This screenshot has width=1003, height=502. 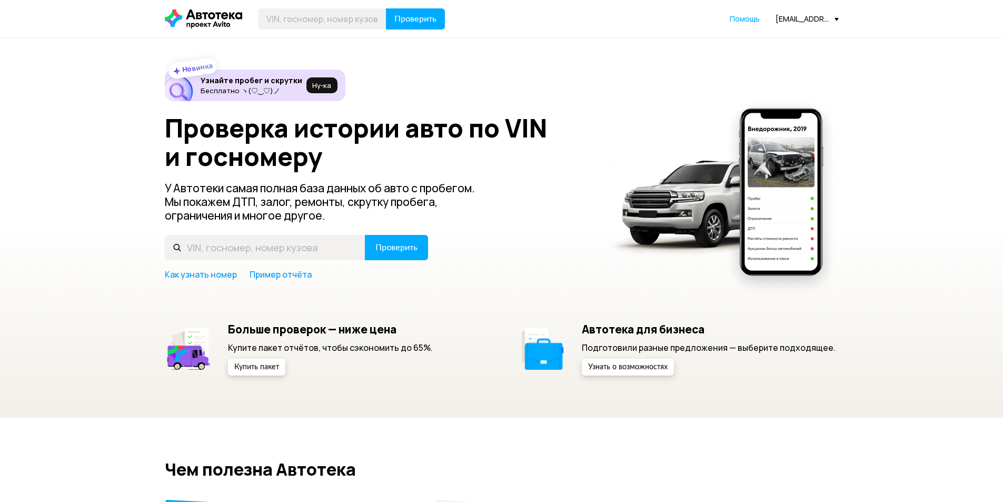 What do you see at coordinates (708, 347) in the screenshot?
I see `p: Подготовили разные предложения — выберите подходящее.` at bounding box center [708, 347].